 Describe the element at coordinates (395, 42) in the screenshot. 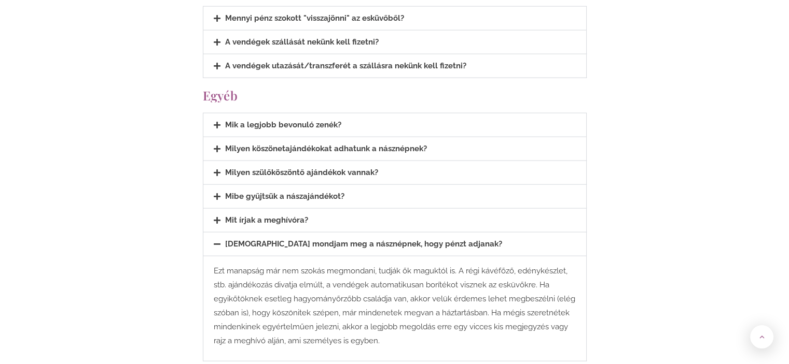

I see `div: A vendégek szállását nekünk kell fizetni?` at that location.